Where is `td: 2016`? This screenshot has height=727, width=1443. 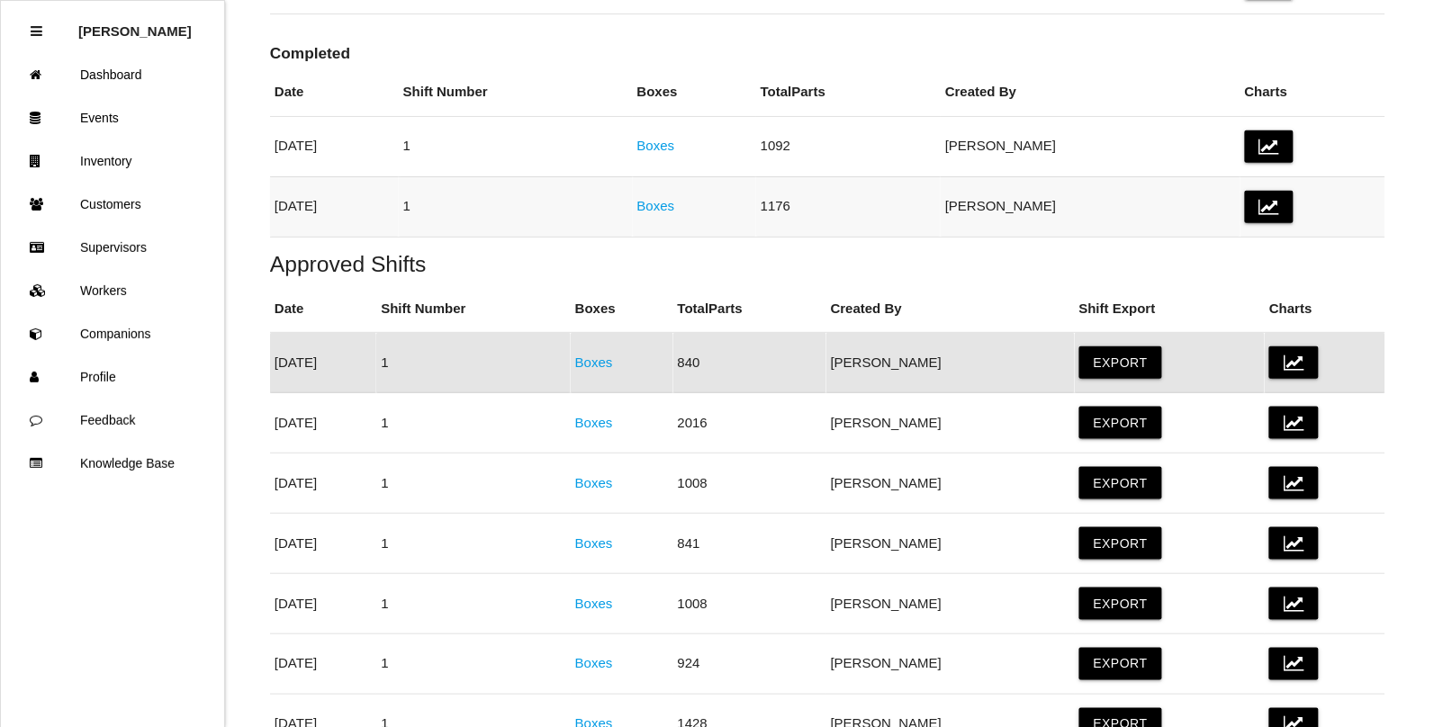 td: 2016 is located at coordinates (750, 423).